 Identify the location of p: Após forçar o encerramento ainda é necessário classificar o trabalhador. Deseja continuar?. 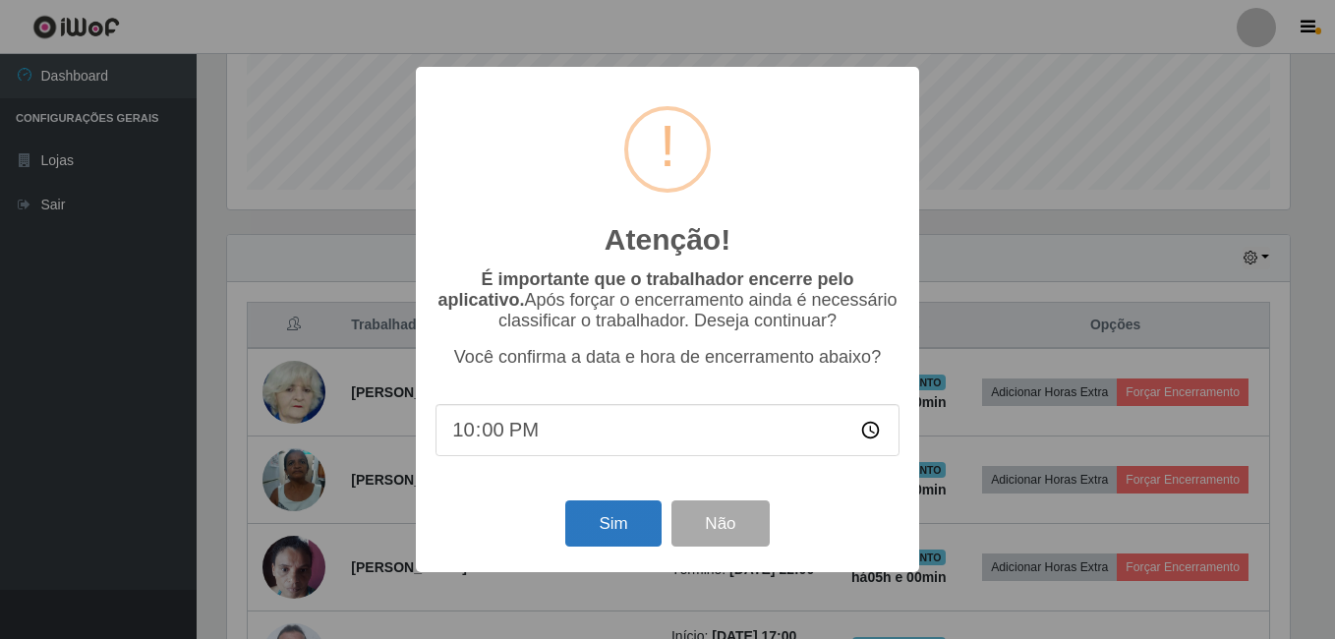
(667, 300).